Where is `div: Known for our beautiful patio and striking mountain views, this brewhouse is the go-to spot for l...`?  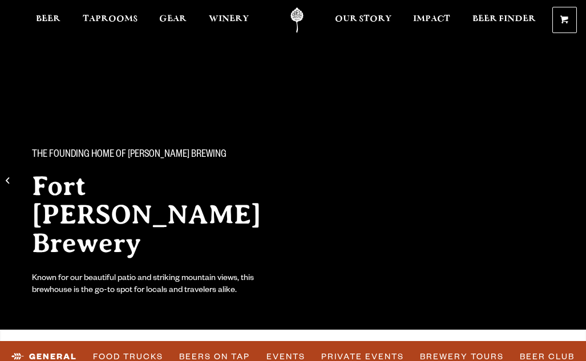
div: Known for our beautiful patio and striking mountain views, this brewhouse is the go-to spot for l... is located at coordinates (155, 285).